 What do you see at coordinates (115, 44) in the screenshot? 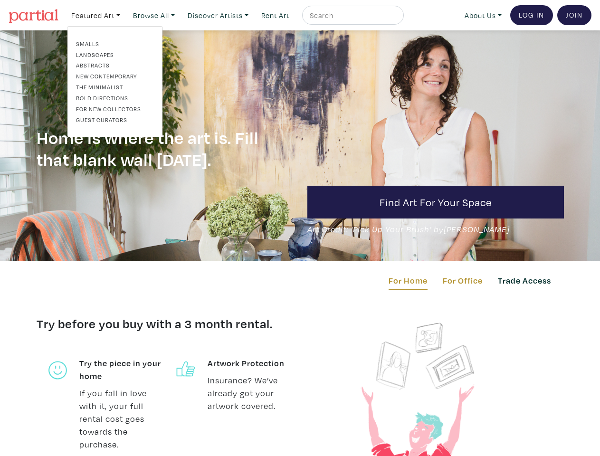
I see `a: Smalls` at bounding box center [115, 44].